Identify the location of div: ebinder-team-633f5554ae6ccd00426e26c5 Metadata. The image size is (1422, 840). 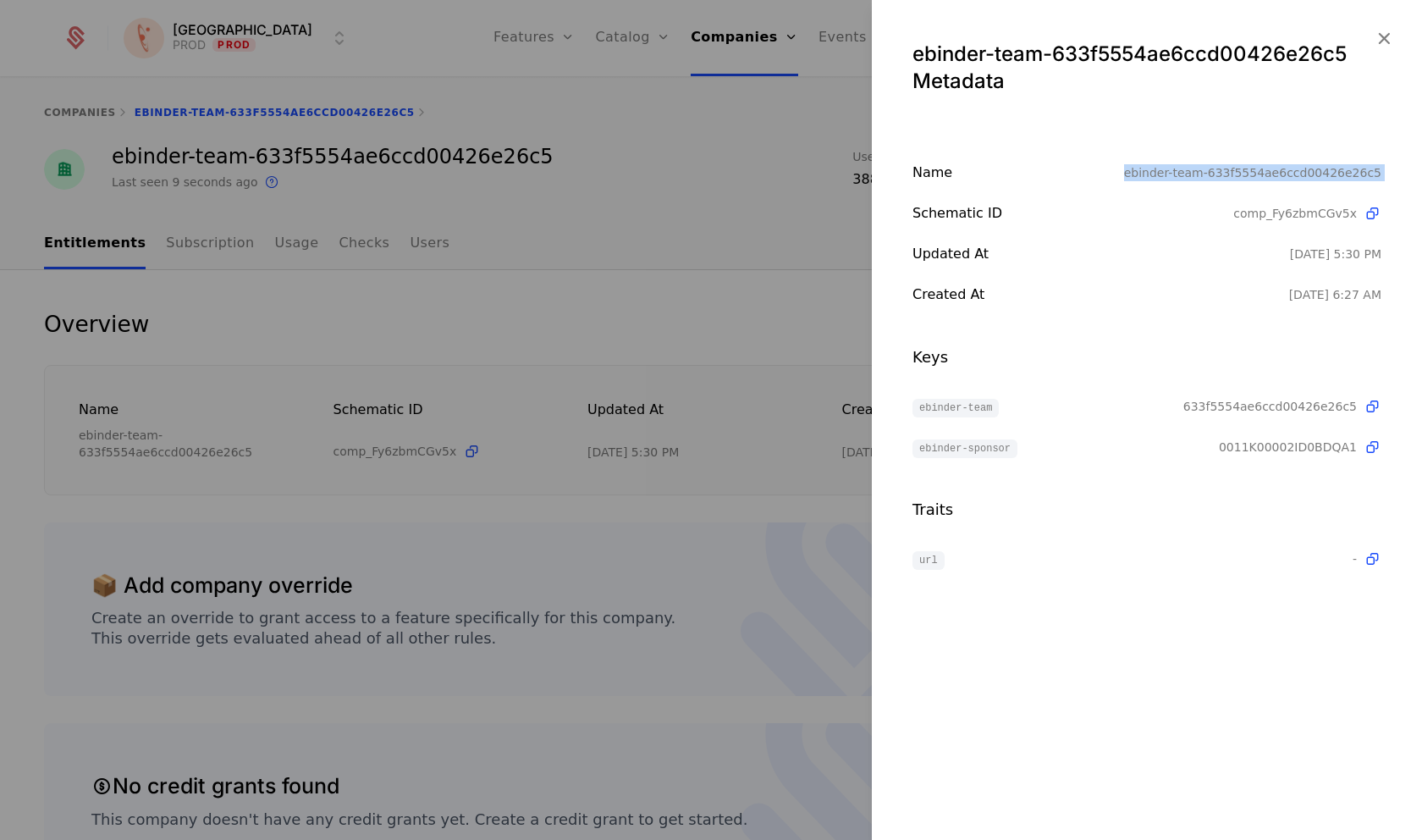
(1147, 68).